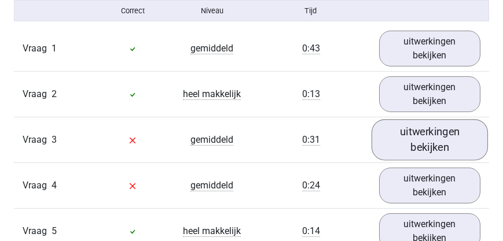 This screenshot has height=241, width=503. Describe the element at coordinates (311, 140) in the screenshot. I see `span: 0:31` at that location.